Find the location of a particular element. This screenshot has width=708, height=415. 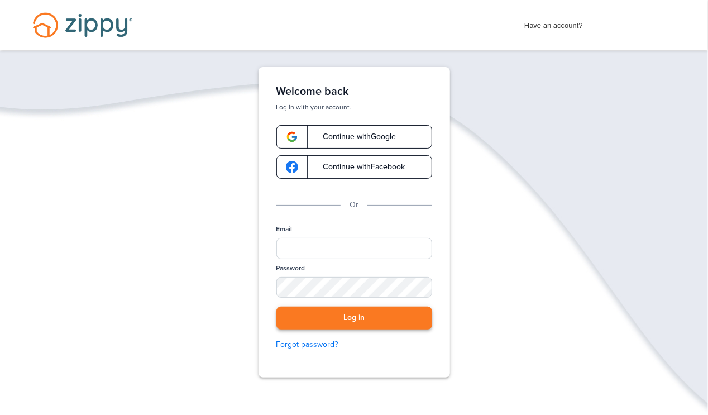

span: Continue with Google is located at coordinates (354, 137).